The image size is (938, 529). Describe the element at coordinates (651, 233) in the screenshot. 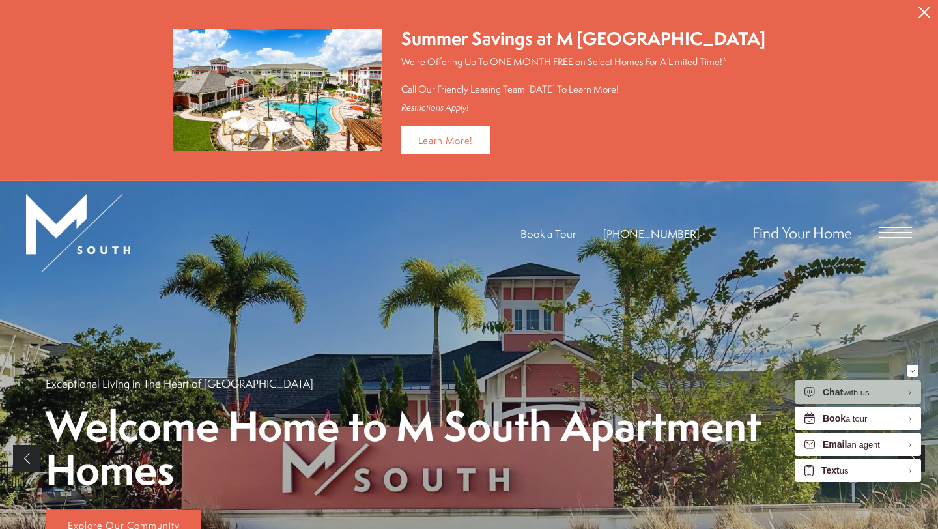

I see `a: Call Us at 813-570-8014` at that location.